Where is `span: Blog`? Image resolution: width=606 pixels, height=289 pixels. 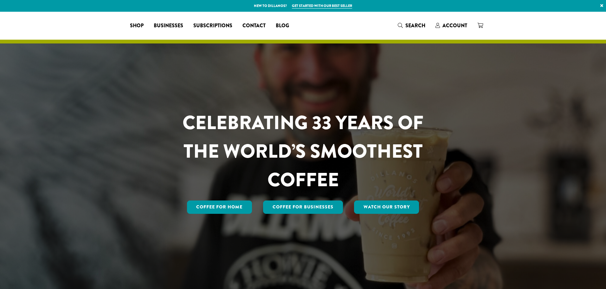 span: Blog is located at coordinates (283, 26).